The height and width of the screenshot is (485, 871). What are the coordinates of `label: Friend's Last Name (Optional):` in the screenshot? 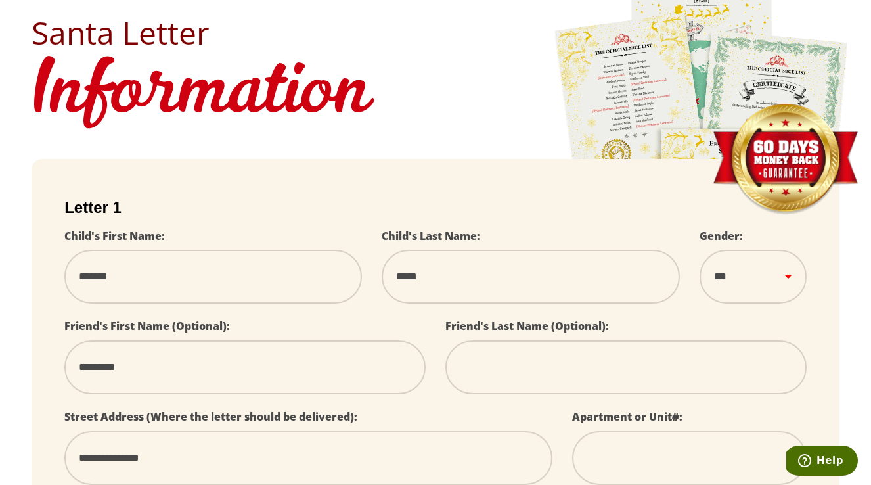 It's located at (527, 326).